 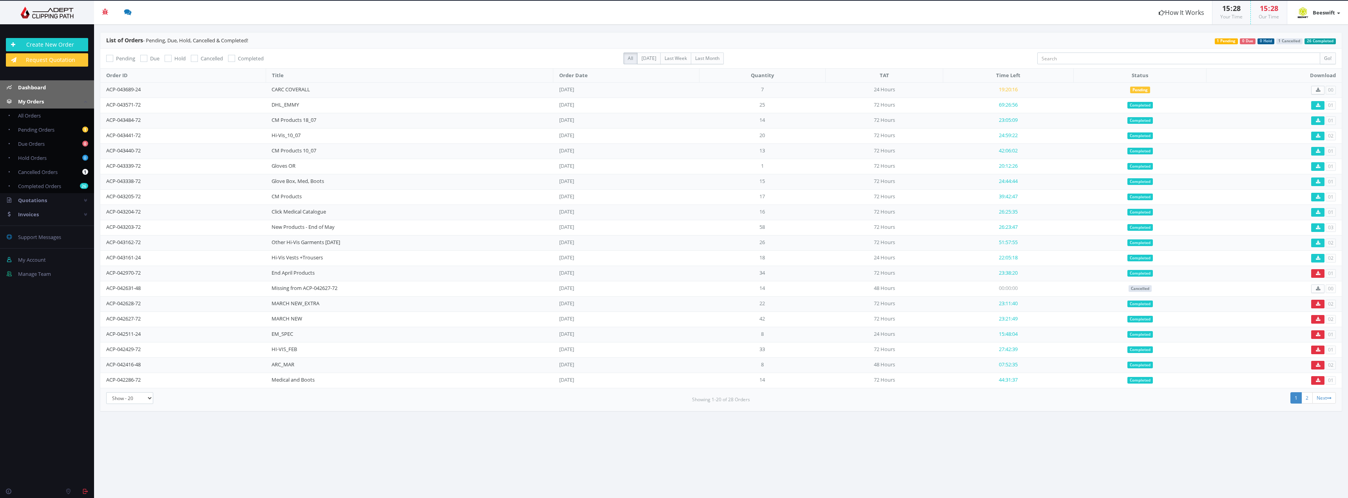 I want to click on span: 28, so click(x=1274, y=8).